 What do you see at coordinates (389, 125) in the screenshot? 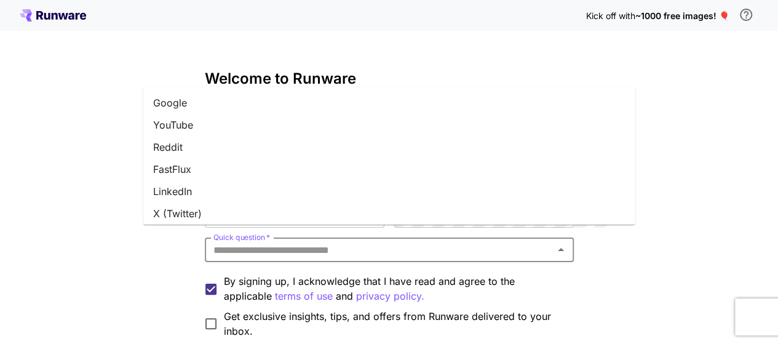
I see `li: YouTube` at bounding box center [389, 125].